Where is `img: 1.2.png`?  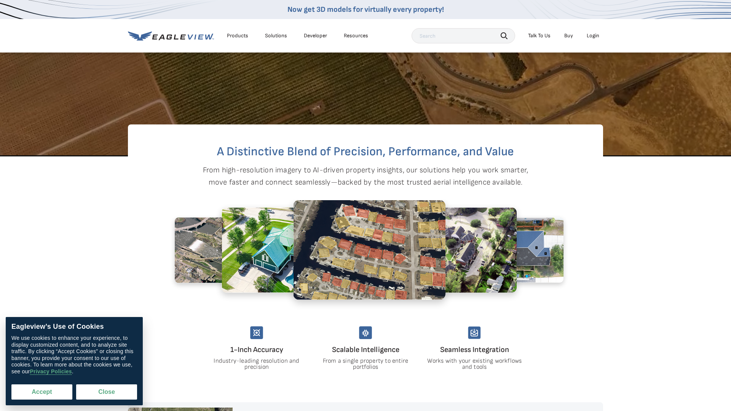
img: 1.2.png is located at coordinates (452, 250).